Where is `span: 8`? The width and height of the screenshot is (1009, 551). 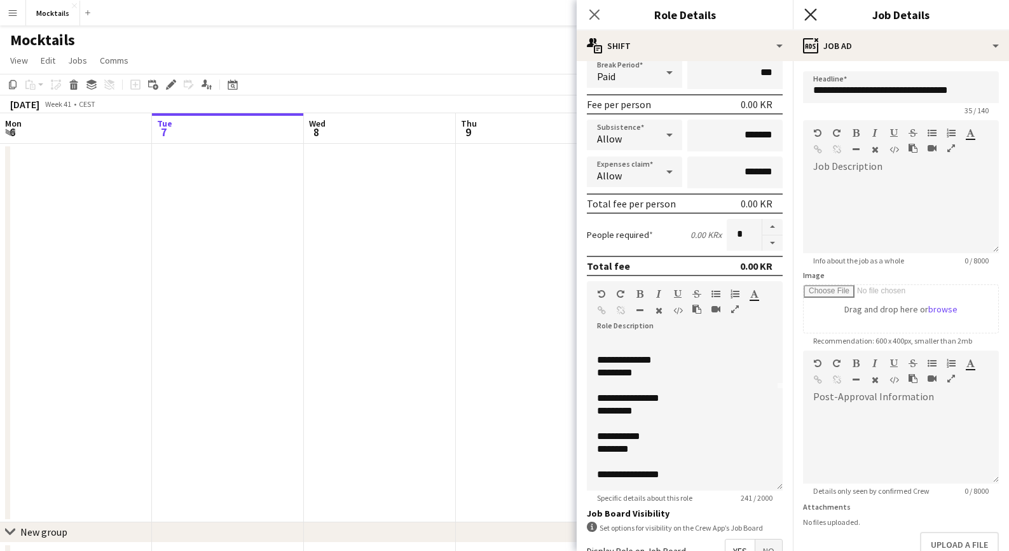
span: 8 is located at coordinates (316, 132).